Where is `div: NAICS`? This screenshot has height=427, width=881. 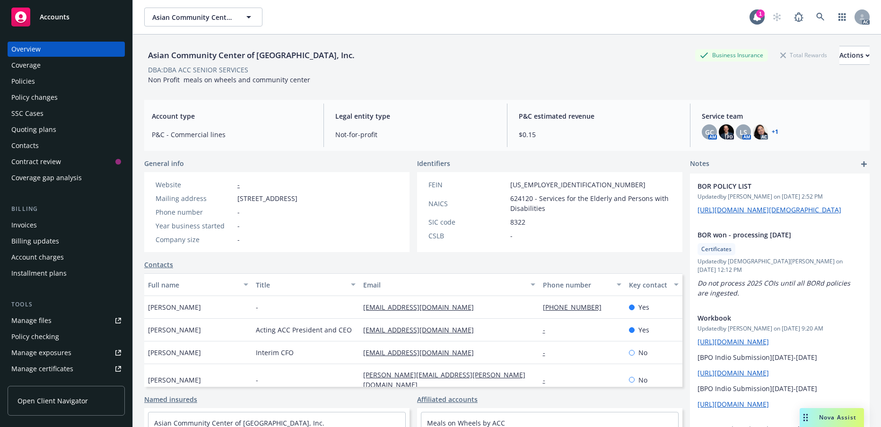
div: NAICS is located at coordinates (467, 203).